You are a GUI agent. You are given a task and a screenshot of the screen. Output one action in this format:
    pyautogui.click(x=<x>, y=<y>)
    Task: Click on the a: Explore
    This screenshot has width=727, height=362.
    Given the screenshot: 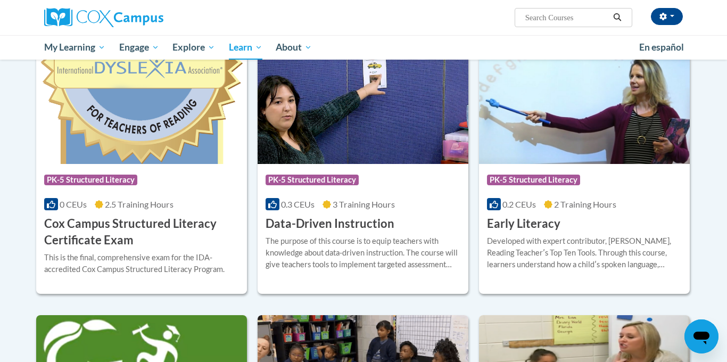 What is the action you would take?
    pyautogui.click(x=194, y=47)
    